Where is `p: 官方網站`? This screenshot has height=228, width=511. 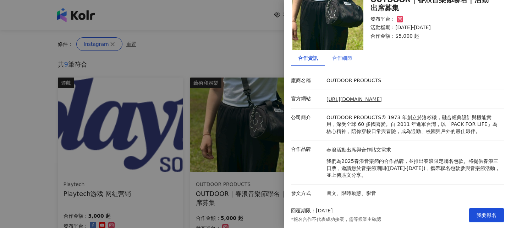
p: 官方網站 is located at coordinates (307, 99).